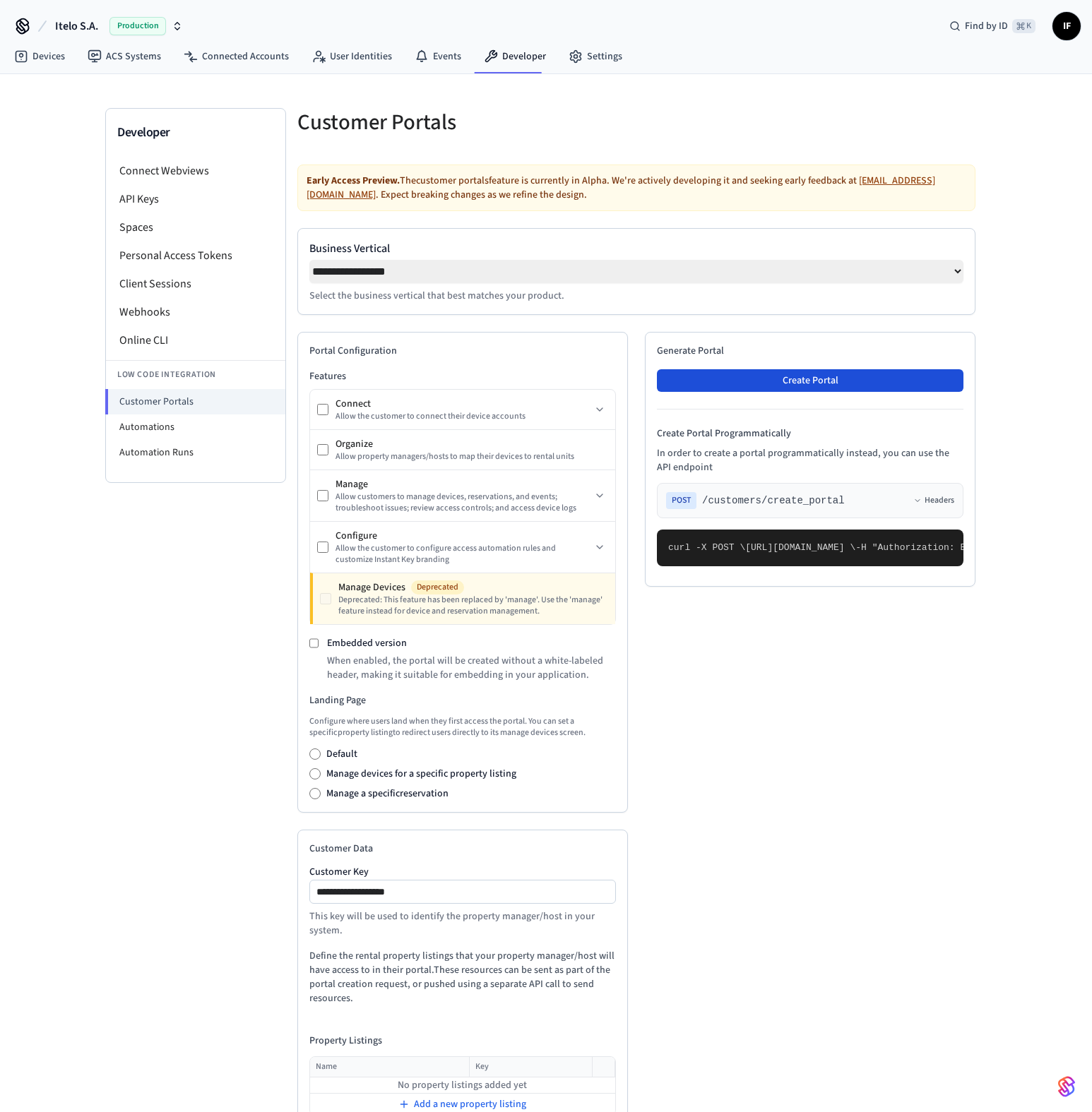 The image size is (1092, 1112). I want to click on button: IF, so click(1067, 26).